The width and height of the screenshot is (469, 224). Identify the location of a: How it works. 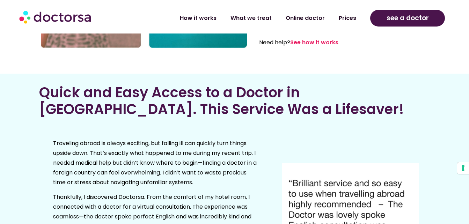
(198, 18).